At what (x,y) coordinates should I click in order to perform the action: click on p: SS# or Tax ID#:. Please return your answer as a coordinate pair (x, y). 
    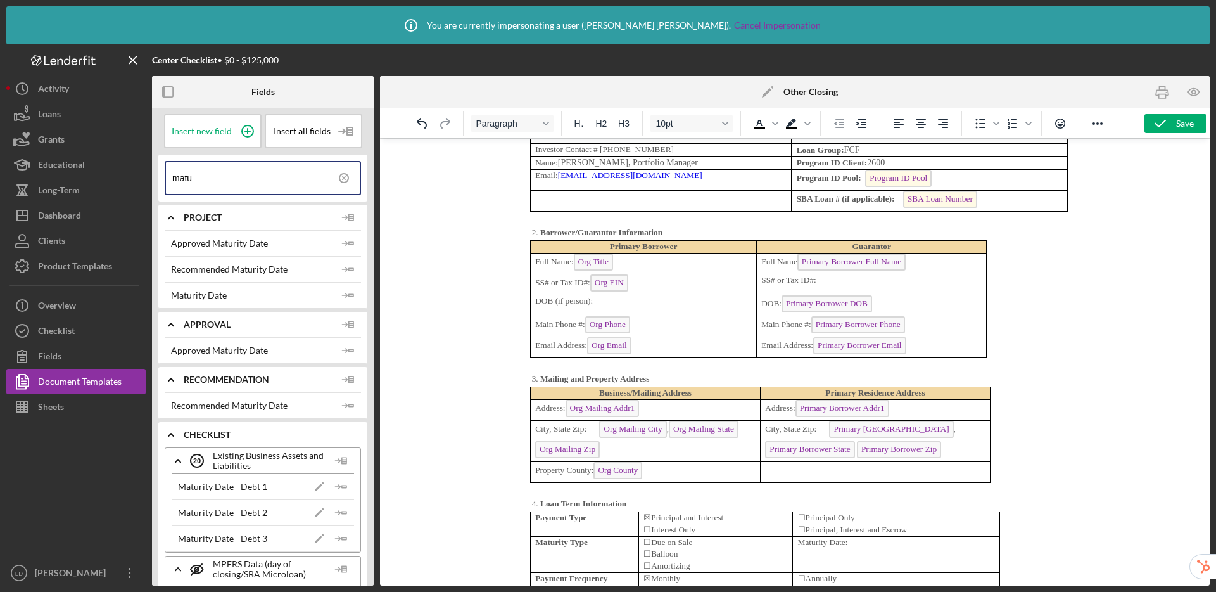
    Looking at the image, I should click on (367, 141).